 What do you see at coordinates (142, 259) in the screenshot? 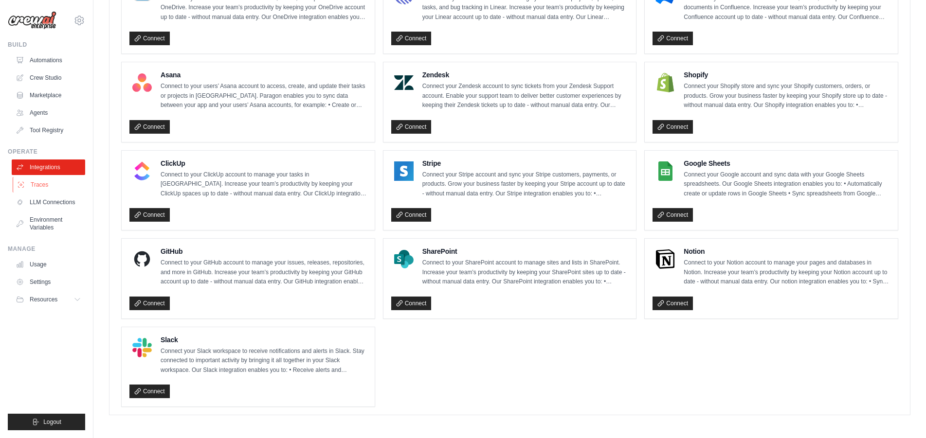
I see `img: GitHub Logo` at bounding box center [142, 259].